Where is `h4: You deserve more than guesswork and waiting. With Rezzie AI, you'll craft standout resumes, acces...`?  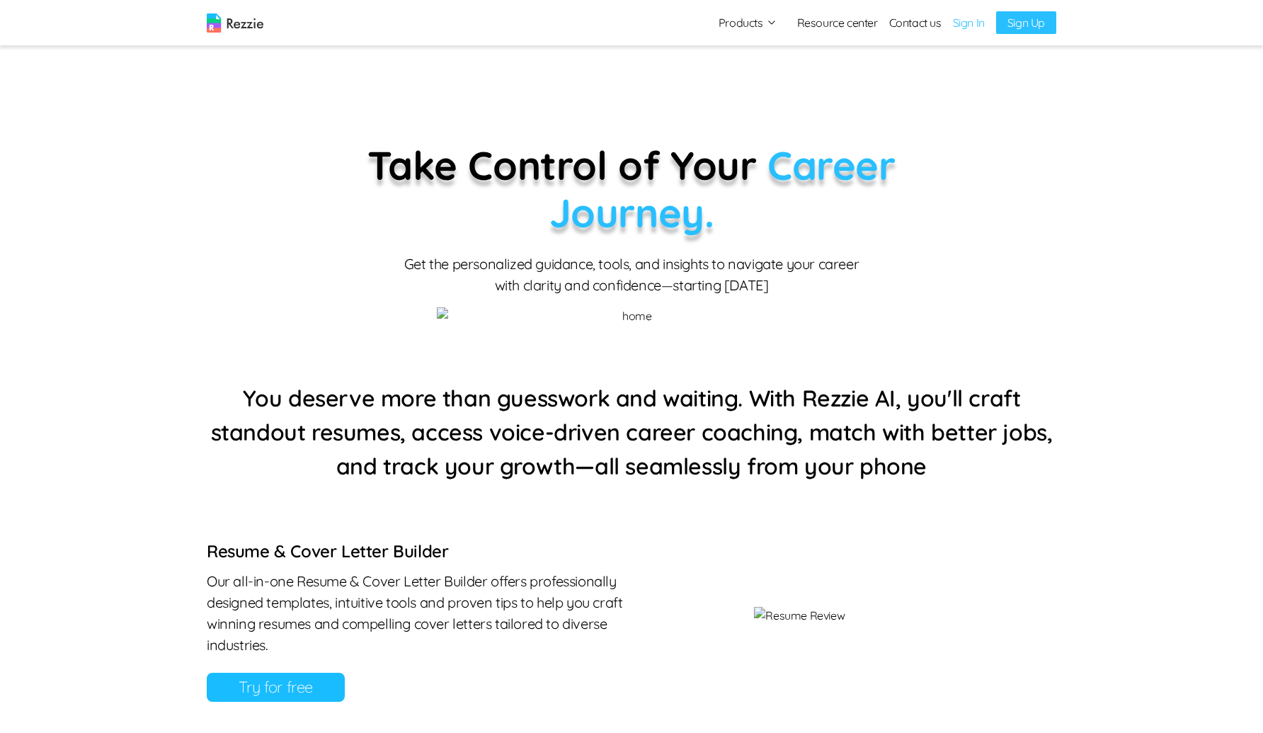
h4: You deserve more than guesswork and waiting. With Rezzie AI, you'll craft standout resumes, acces... is located at coordinates (631, 432).